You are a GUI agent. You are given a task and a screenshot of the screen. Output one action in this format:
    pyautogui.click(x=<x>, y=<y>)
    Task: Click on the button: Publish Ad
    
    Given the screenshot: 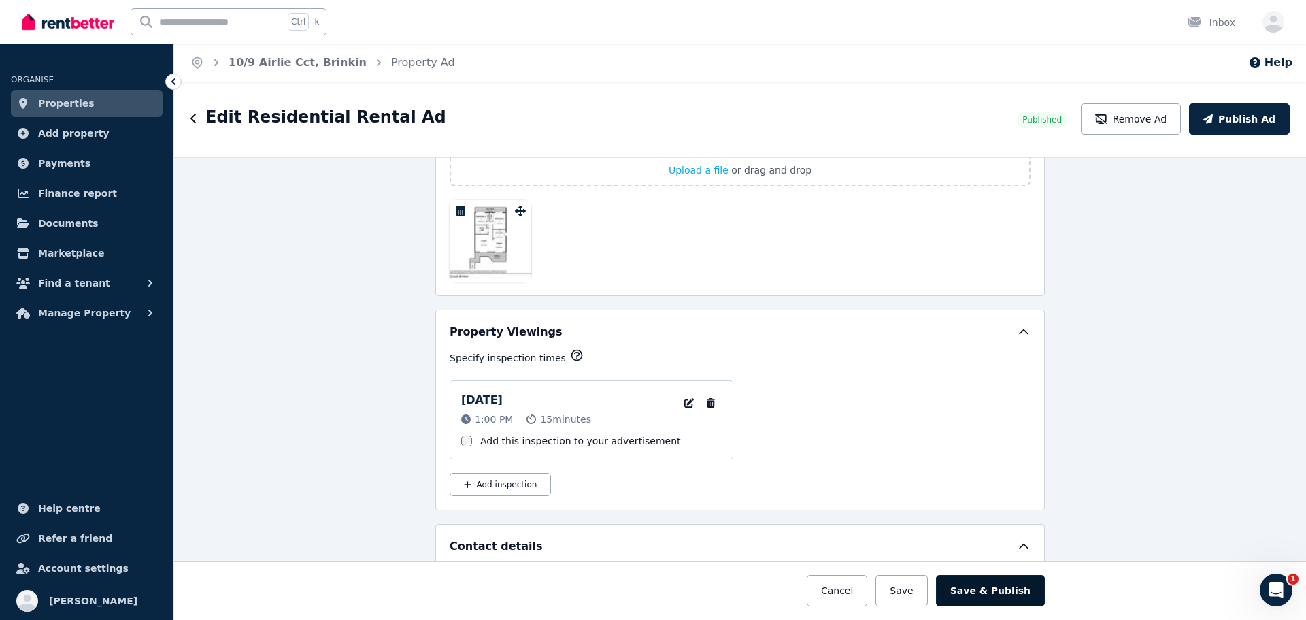 What is the action you would take?
    pyautogui.click(x=1239, y=119)
    